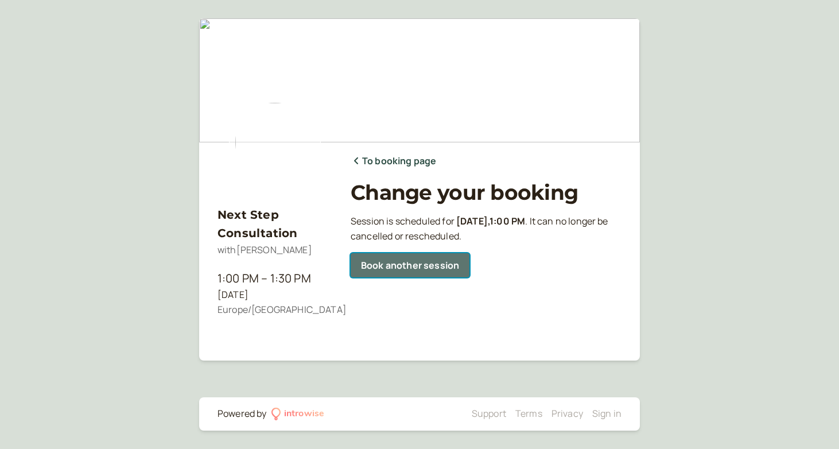 The width and height of the screenshot is (839, 449). What do you see at coordinates (489, 413) in the screenshot?
I see `a: Support` at bounding box center [489, 413].